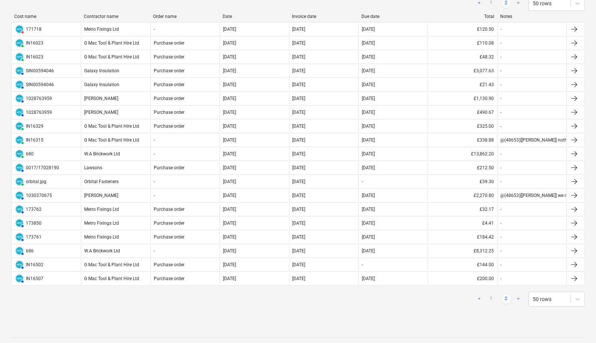  I want to click on div: Cost name, so click(46, 16).